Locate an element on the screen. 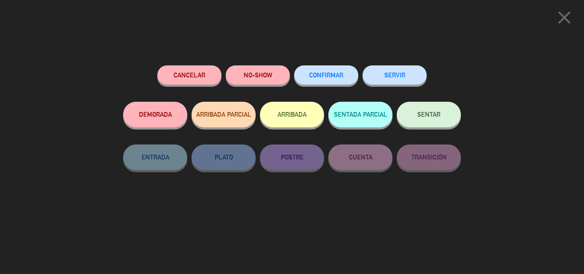 This screenshot has height=274, width=584. button: TRANSICIÓN is located at coordinates (429, 157).